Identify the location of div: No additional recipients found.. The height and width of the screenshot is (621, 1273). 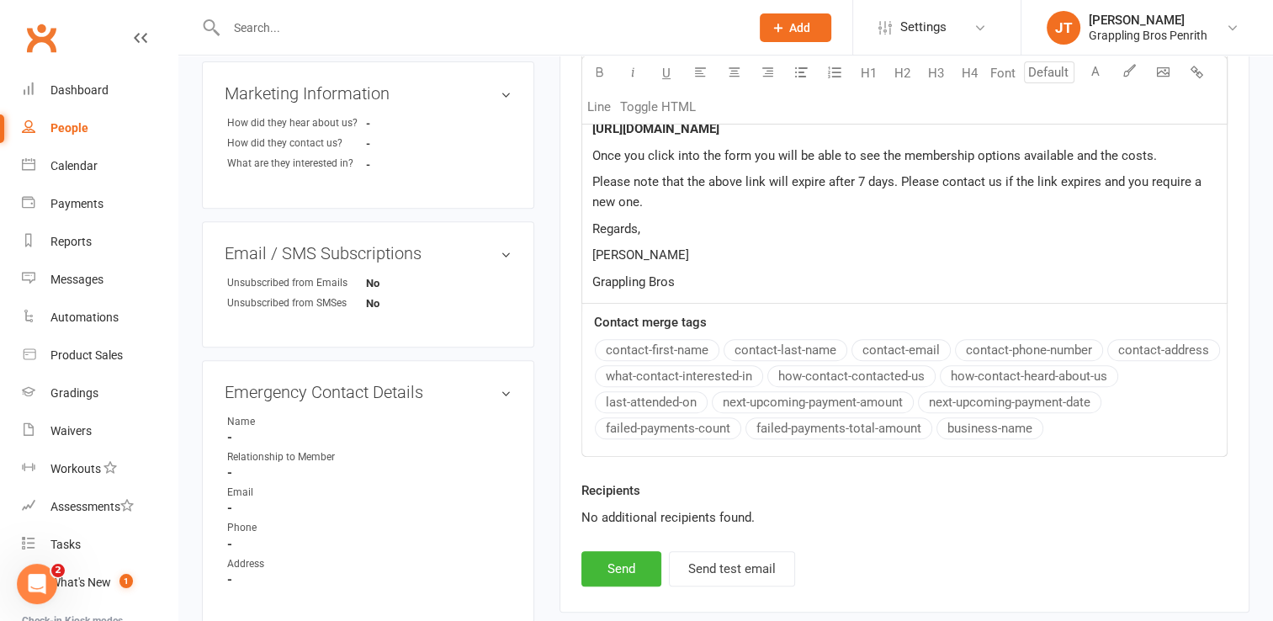
(904, 517).